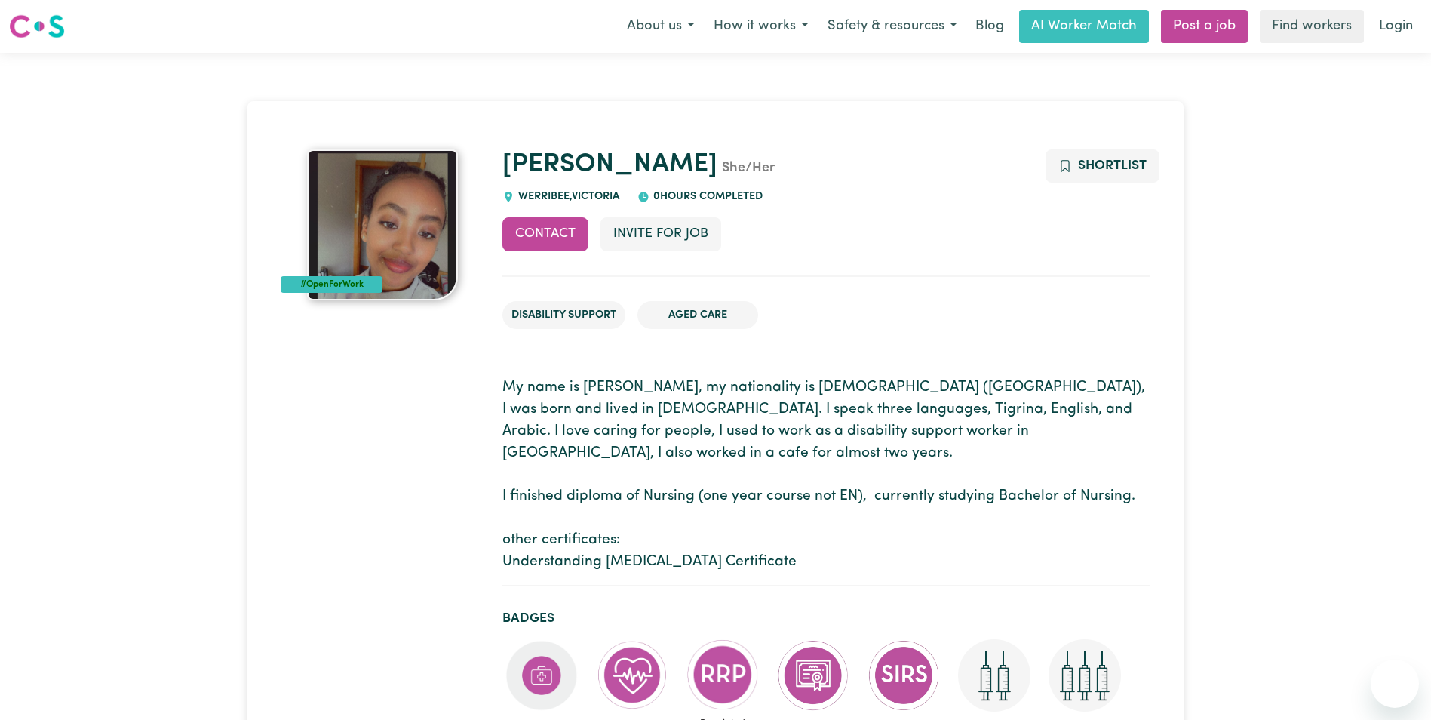  I want to click on span: Shortlist, so click(1112, 165).